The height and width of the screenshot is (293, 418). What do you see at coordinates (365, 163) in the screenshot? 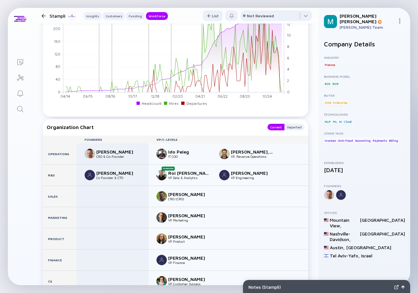
I see `div: Established` at bounding box center [365, 163].